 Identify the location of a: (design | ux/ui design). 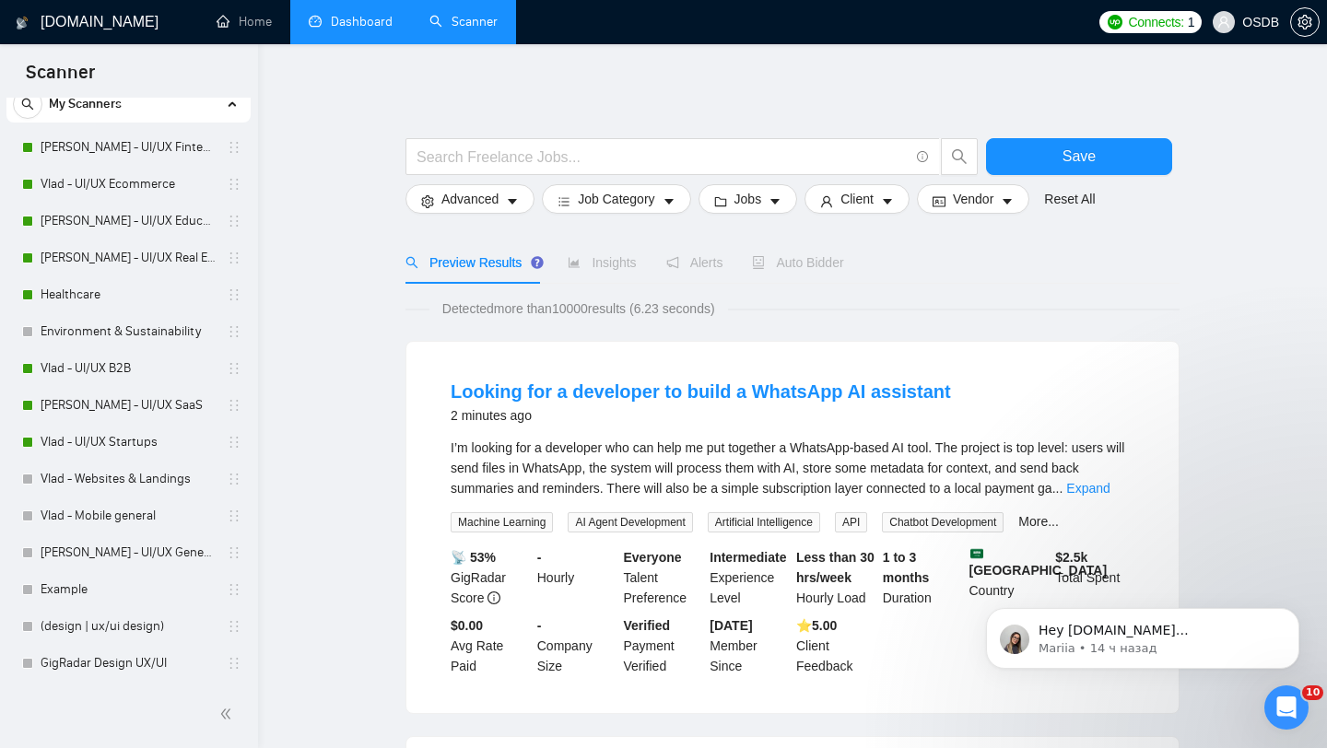
(128, 627).